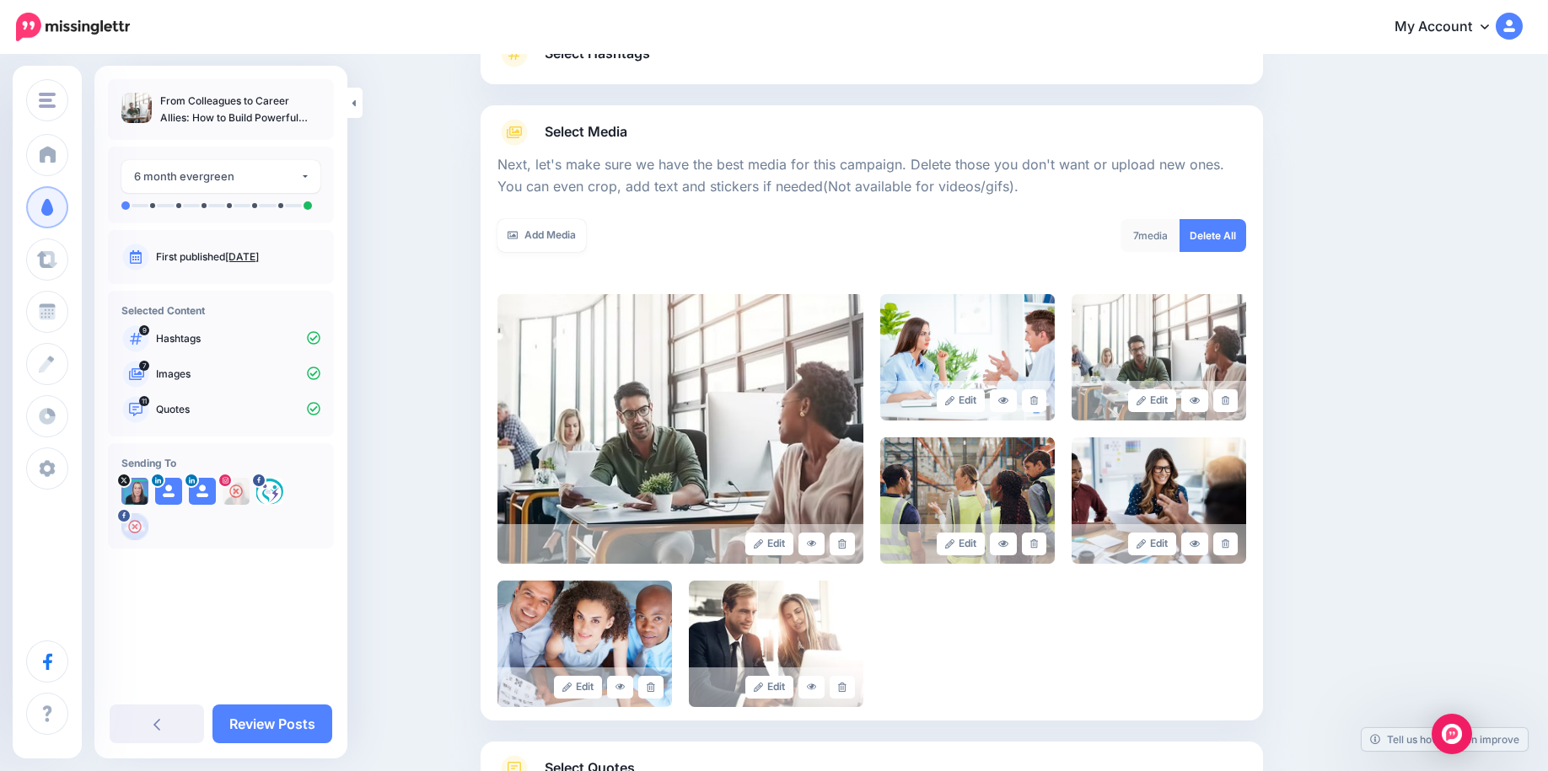  Describe the element at coordinates (586, 132) in the screenshot. I see `span: Select Media` at that location.